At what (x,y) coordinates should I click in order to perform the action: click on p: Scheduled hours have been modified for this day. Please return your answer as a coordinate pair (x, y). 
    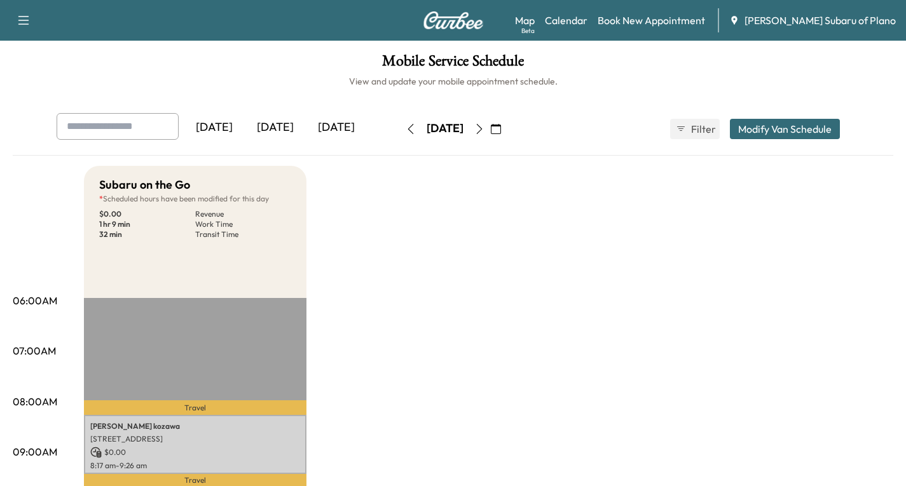
    Looking at the image, I should click on (195, 199).